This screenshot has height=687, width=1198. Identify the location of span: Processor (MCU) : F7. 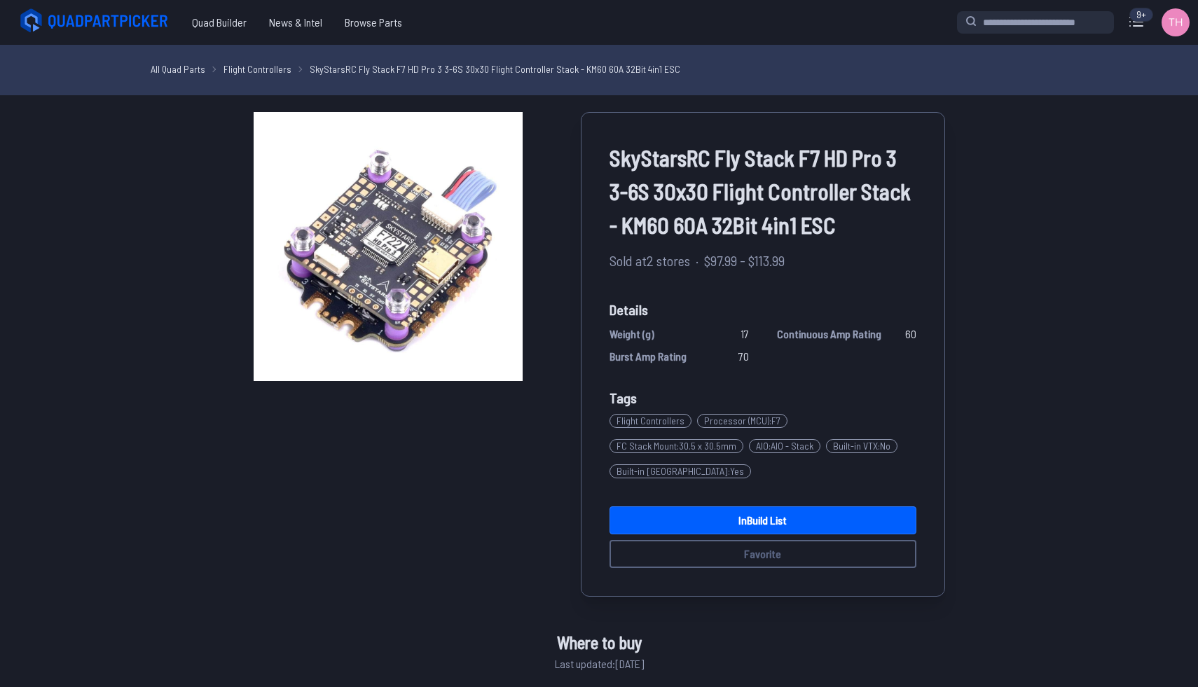
(742, 421).